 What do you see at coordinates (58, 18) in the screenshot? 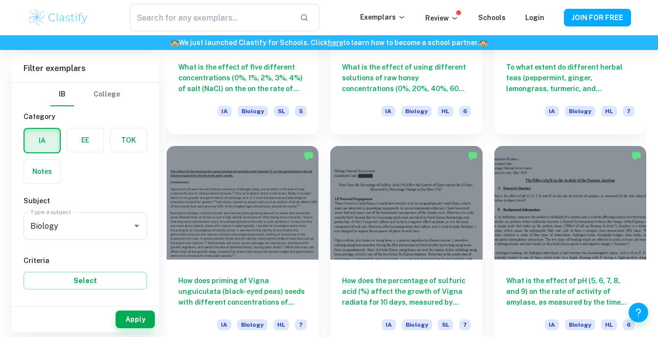
I see `img: Clastify logo` at bounding box center [58, 18].